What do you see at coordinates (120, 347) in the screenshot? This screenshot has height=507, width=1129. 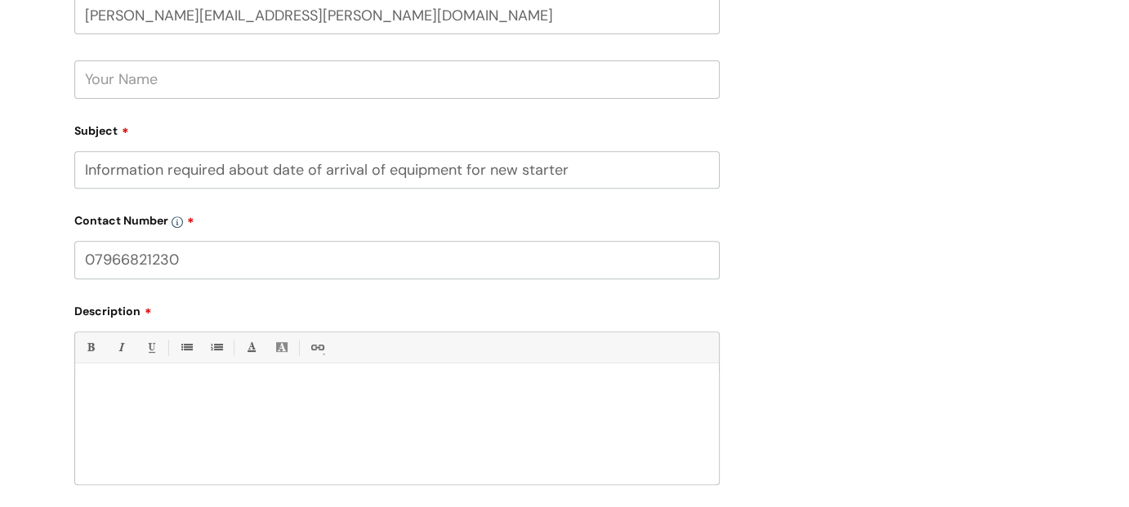 I see `a: Italic (Ctrl-I)` at bounding box center [120, 347].